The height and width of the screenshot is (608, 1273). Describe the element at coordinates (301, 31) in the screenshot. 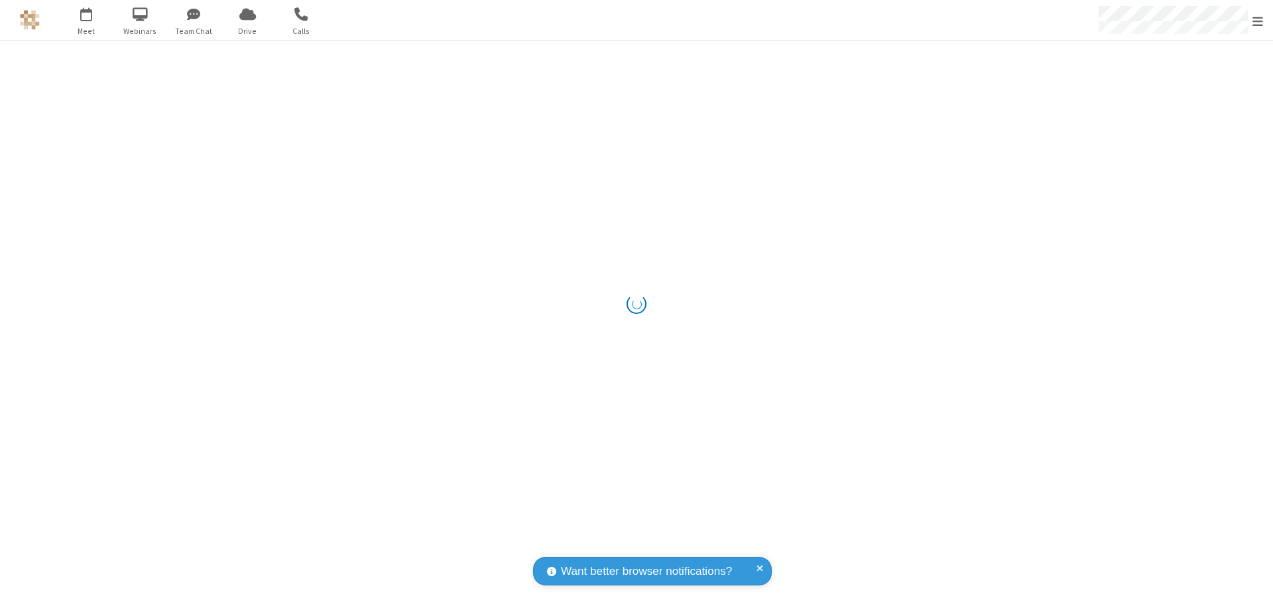

I see `span: Calls` at that location.